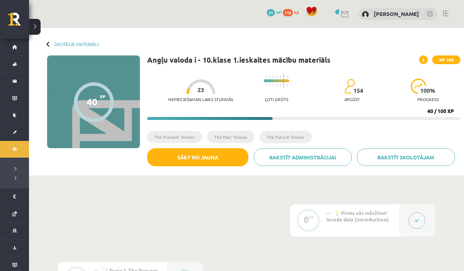 This screenshot has height=271, width=464. Describe the element at coordinates (366, 15) in the screenshot. I see `img: Arita Lapteva` at that location.